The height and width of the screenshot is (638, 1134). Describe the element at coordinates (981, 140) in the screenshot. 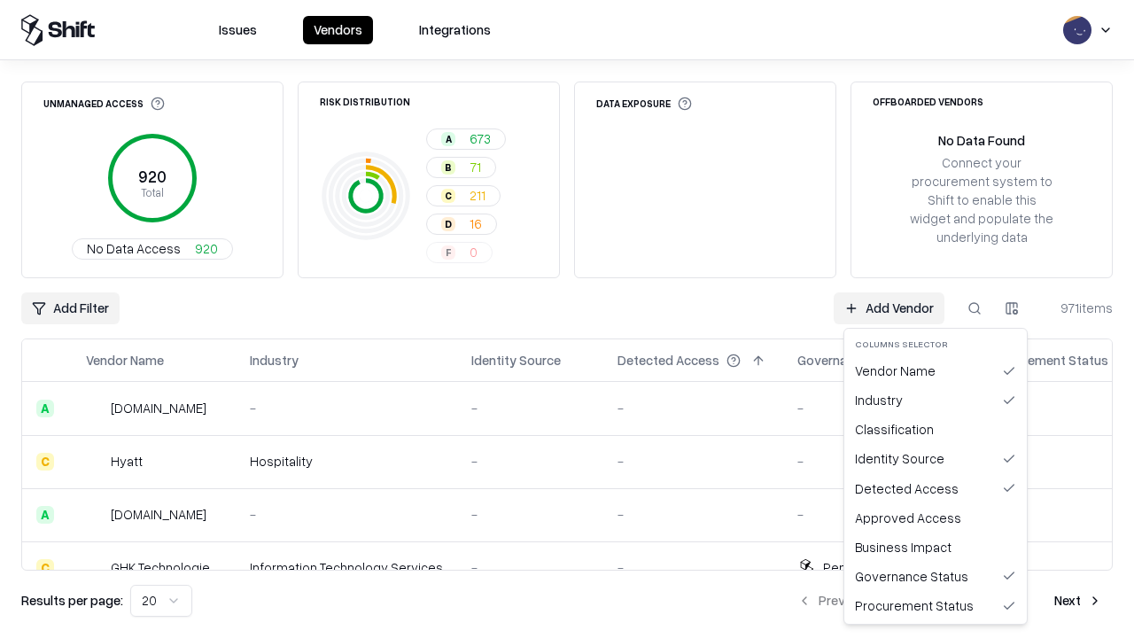

I see `div: No Data Found` at that location.